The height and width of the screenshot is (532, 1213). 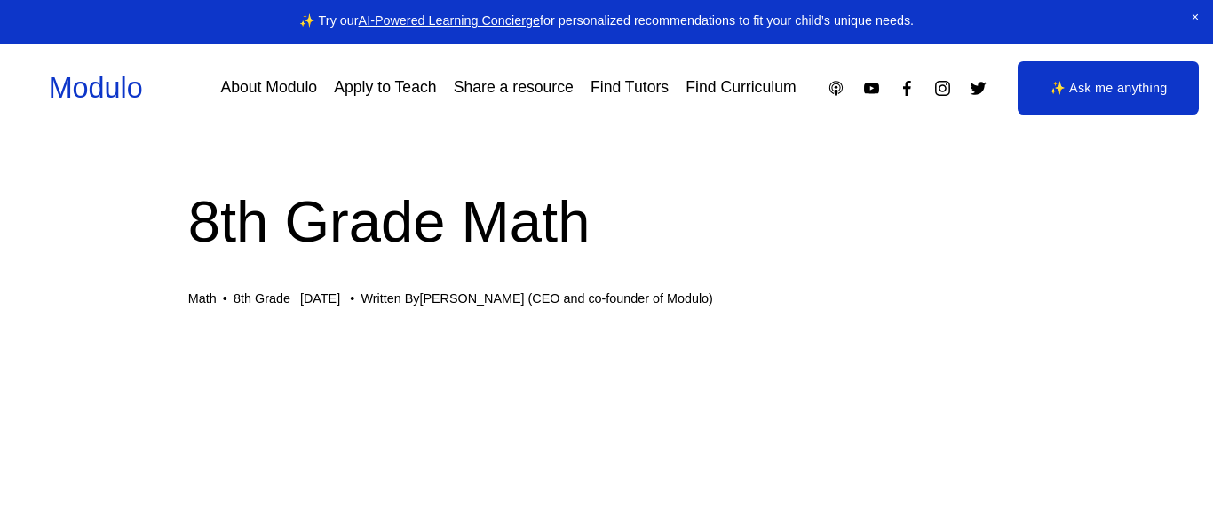 What do you see at coordinates (871, 88) in the screenshot?
I see `a: YouTube` at bounding box center [871, 88].